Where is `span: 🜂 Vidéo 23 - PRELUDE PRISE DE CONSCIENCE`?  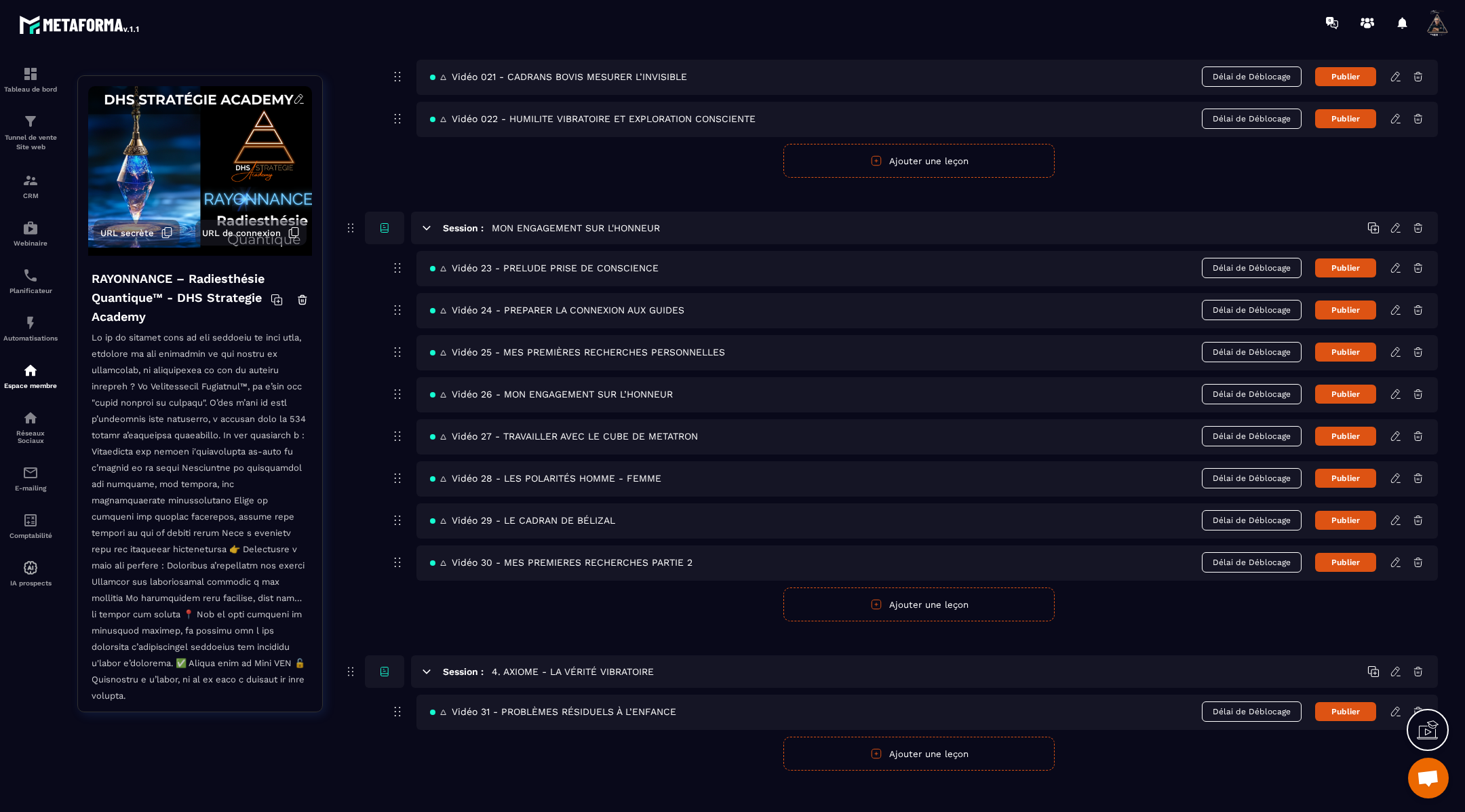 span: 🜂 Vidéo 23 - PRELUDE PRISE DE CONSCIENCE is located at coordinates (544, 268).